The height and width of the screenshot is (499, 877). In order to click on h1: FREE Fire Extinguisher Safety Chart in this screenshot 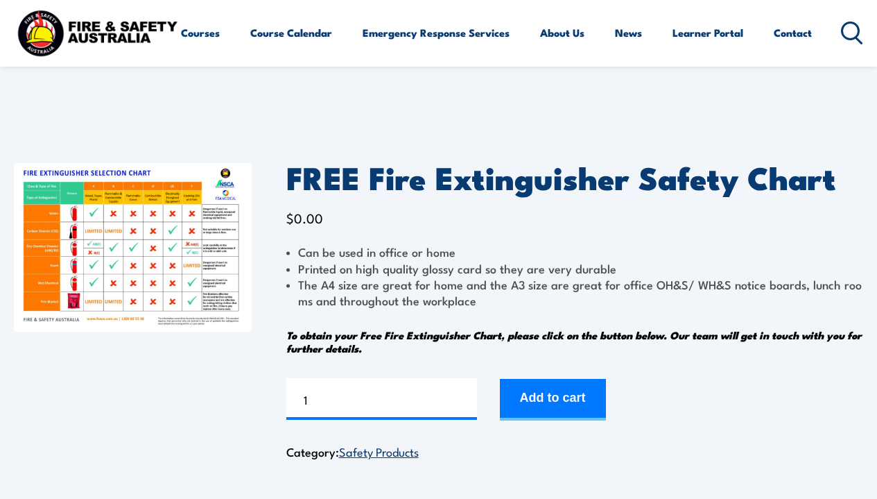, I will do `click(575, 176)`.